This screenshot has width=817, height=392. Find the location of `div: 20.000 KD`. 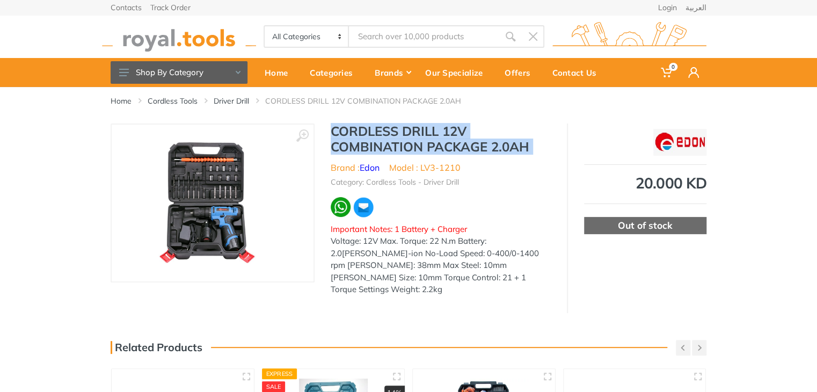

div: 20.000 KD is located at coordinates (646, 183).